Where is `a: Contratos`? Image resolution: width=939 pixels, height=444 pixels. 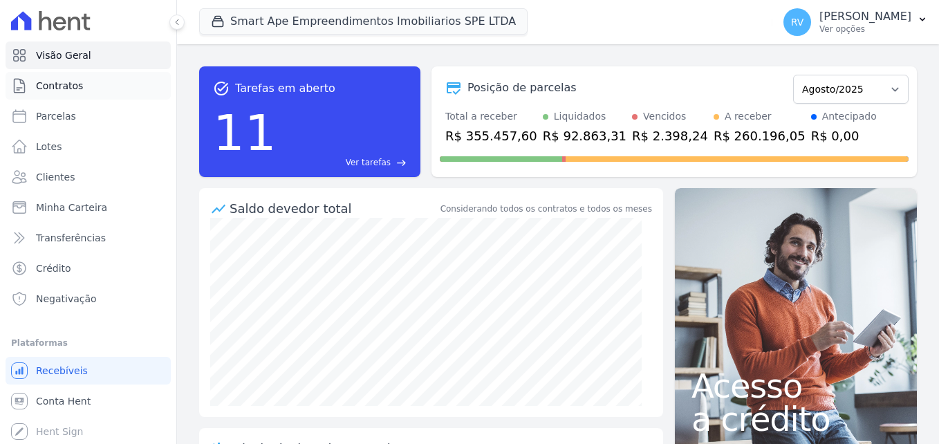 a: Contratos is located at coordinates (88, 86).